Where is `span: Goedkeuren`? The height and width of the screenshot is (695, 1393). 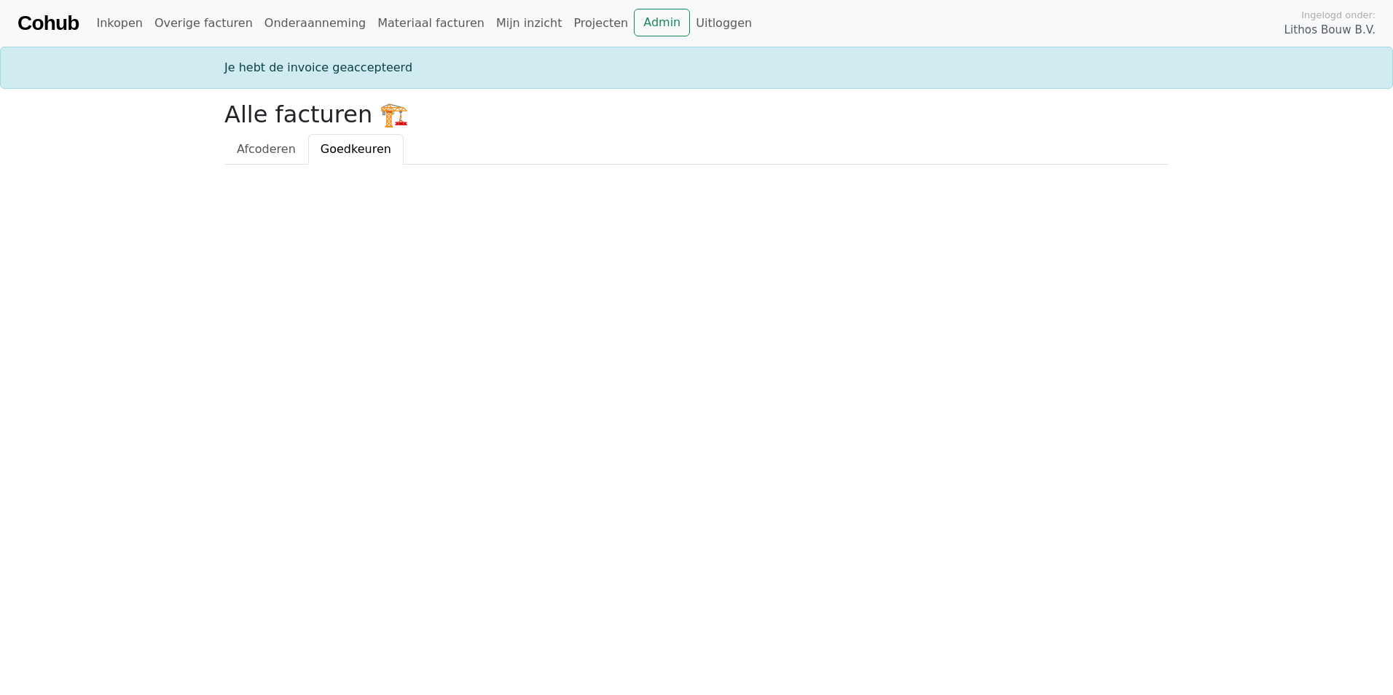
span: Goedkeuren is located at coordinates (356, 149).